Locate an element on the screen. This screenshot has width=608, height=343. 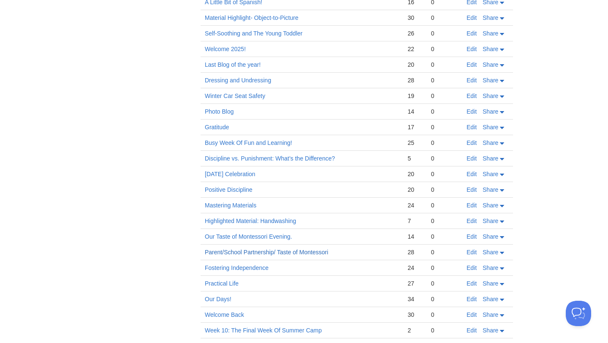
a: Gratitude is located at coordinates (217, 127).